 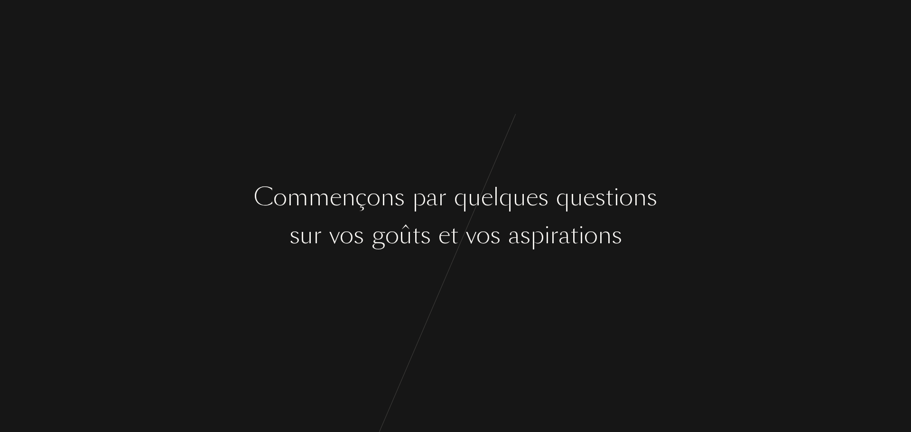 What do you see at coordinates (378, 235) in the screenshot?
I see `div: g` at bounding box center [378, 235].